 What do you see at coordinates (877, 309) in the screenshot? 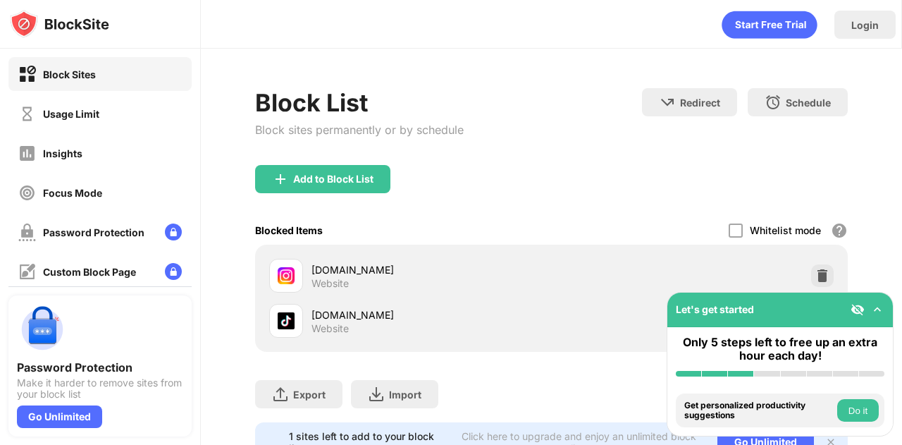
I see `img: omni-setup-toggle.svg` at bounding box center [877, 309].